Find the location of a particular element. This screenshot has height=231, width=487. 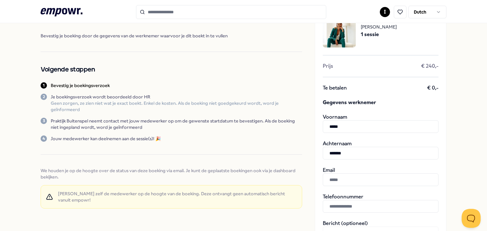

div: 4 is located at coordinates (44, 139).